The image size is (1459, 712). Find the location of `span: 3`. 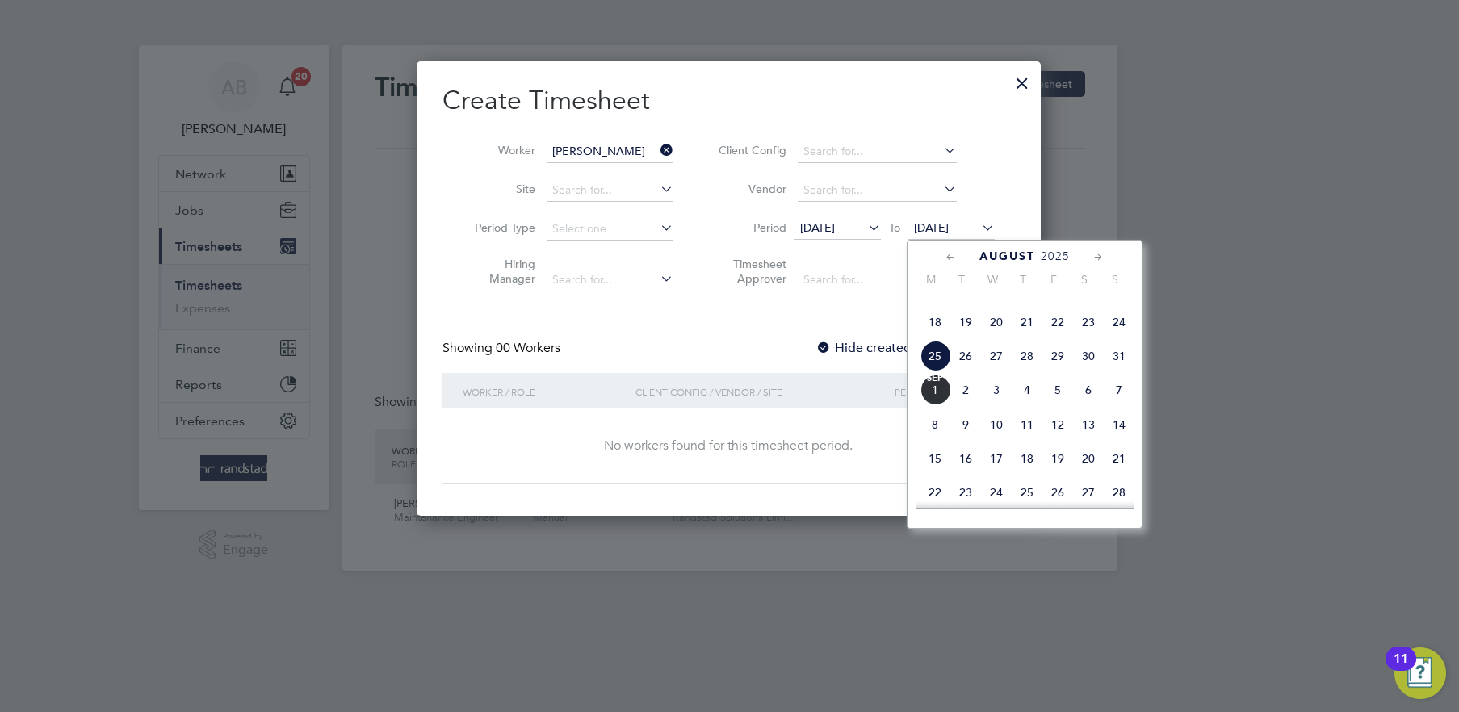

span: 3 is located at coordinates (996, 390).